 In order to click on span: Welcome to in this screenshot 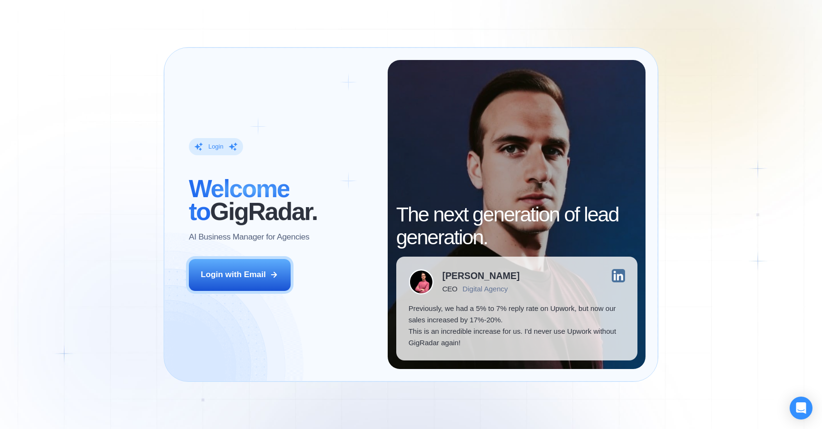, I will do `click(239, 200)`.